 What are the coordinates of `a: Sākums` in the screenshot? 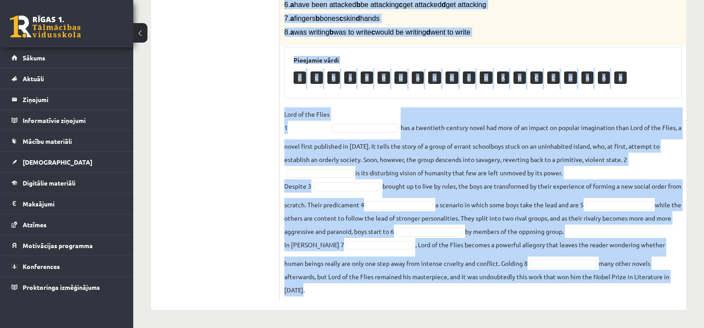 It's located at (67, 58).